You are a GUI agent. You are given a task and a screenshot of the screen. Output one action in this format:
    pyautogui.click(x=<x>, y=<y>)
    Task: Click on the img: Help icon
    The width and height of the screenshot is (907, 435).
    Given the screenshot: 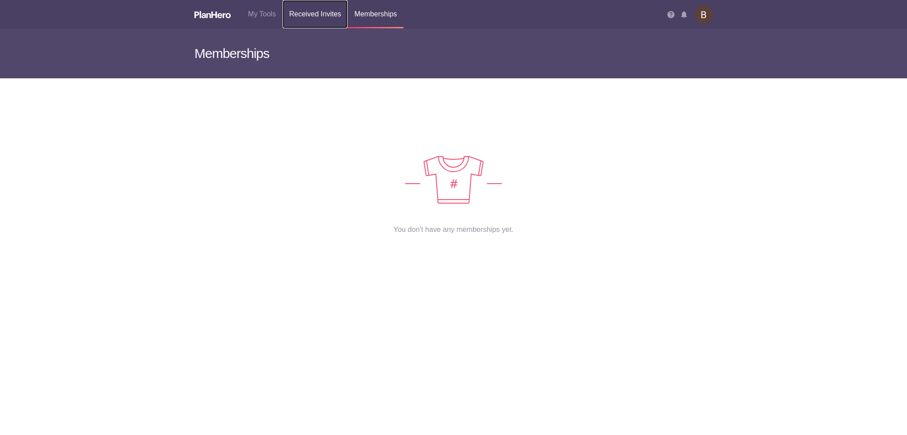 What is the action you would take?
    pyautogui.click(x=671, y=15)
    